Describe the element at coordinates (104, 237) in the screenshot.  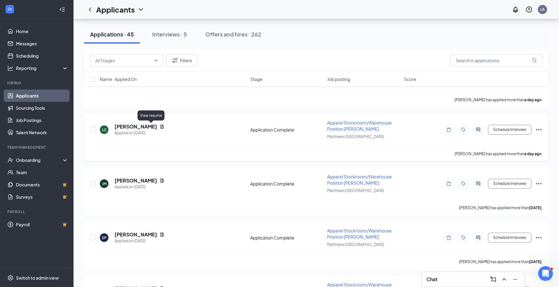
I see `div: SP` at that location.